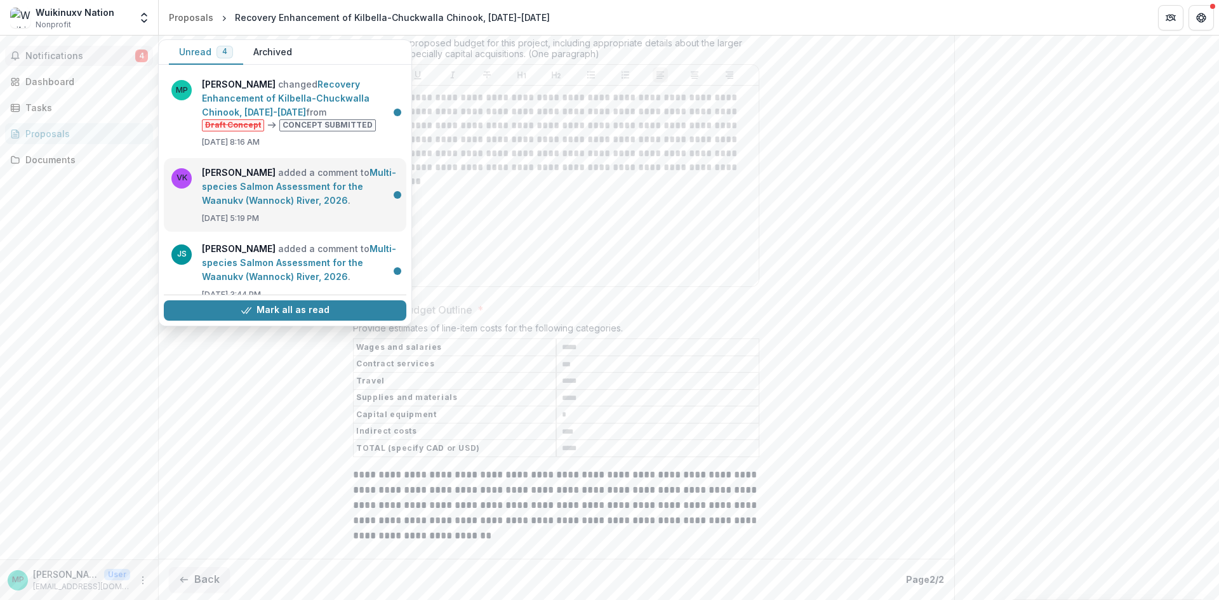  What do you see at coordinates (1201, 18) in the screenshot?
I see `button: Get Help` at bounding box center [1201, 18].